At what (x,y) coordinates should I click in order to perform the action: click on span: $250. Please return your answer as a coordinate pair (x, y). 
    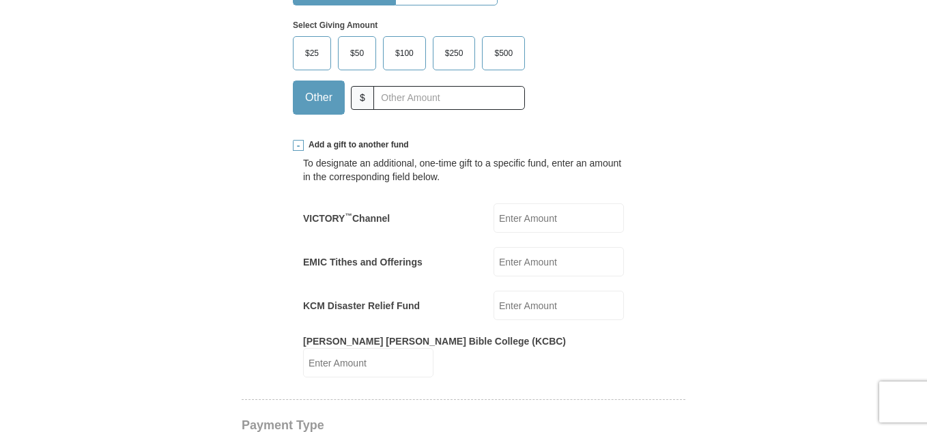
    Looking at the image, I should click on (454, 53).